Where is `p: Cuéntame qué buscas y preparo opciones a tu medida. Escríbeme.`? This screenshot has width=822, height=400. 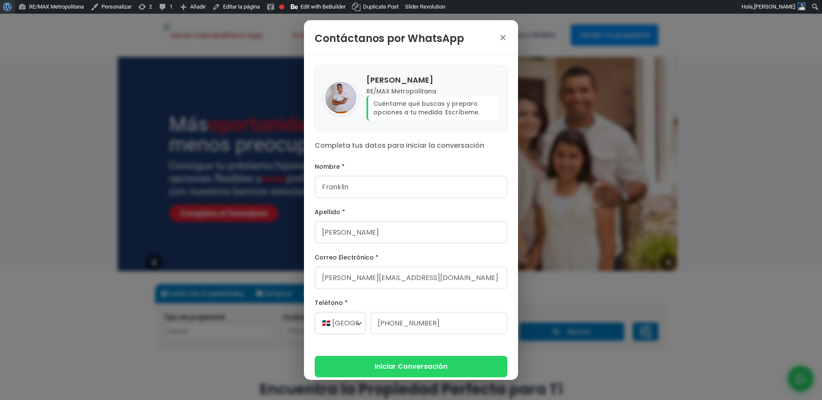 p: Cuéntame qué buscas y preparo opciones a tu medida. Escríbeme. is located at coordinates (433, 108).